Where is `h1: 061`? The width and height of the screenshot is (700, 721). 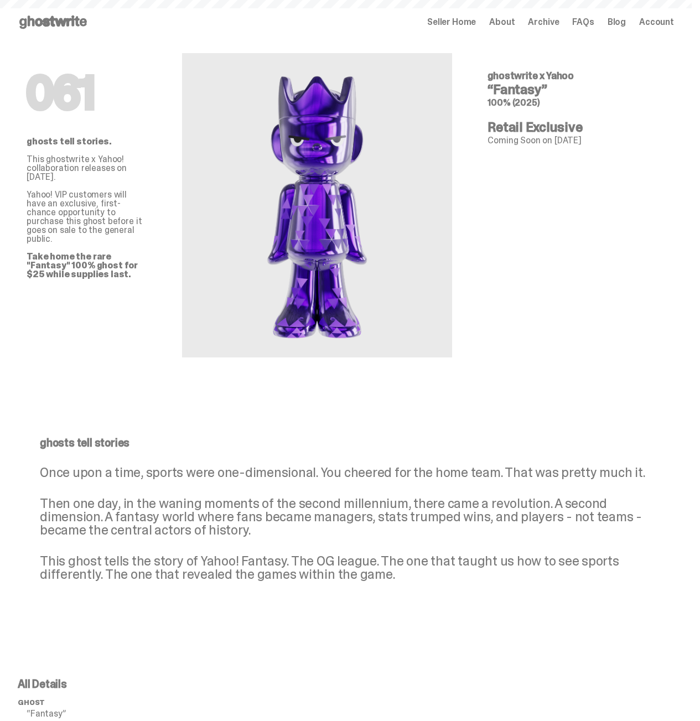
h1: 061 is located at coordinates (86, 93).